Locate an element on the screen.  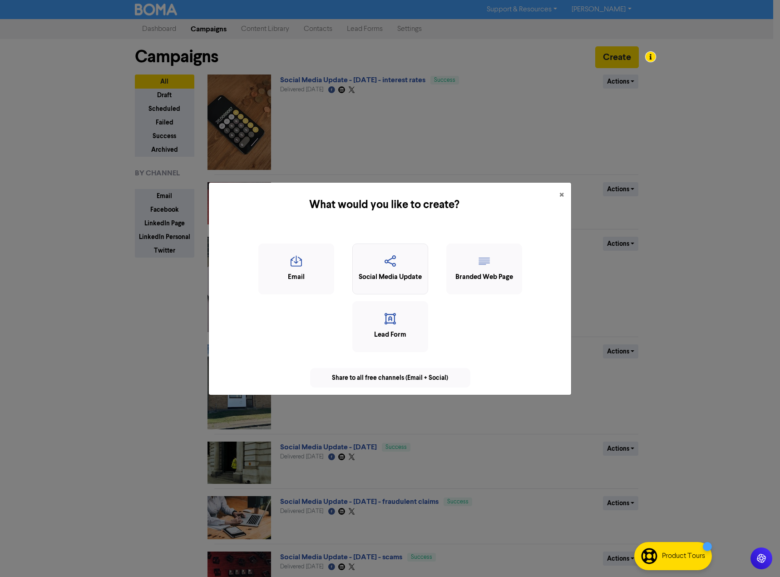
div: Share to all free channels (Email + Social) is located at coordinates (390, 377).